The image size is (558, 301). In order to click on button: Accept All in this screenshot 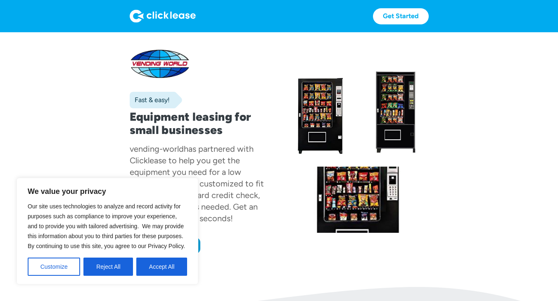, I will do `click(162, 267)`.